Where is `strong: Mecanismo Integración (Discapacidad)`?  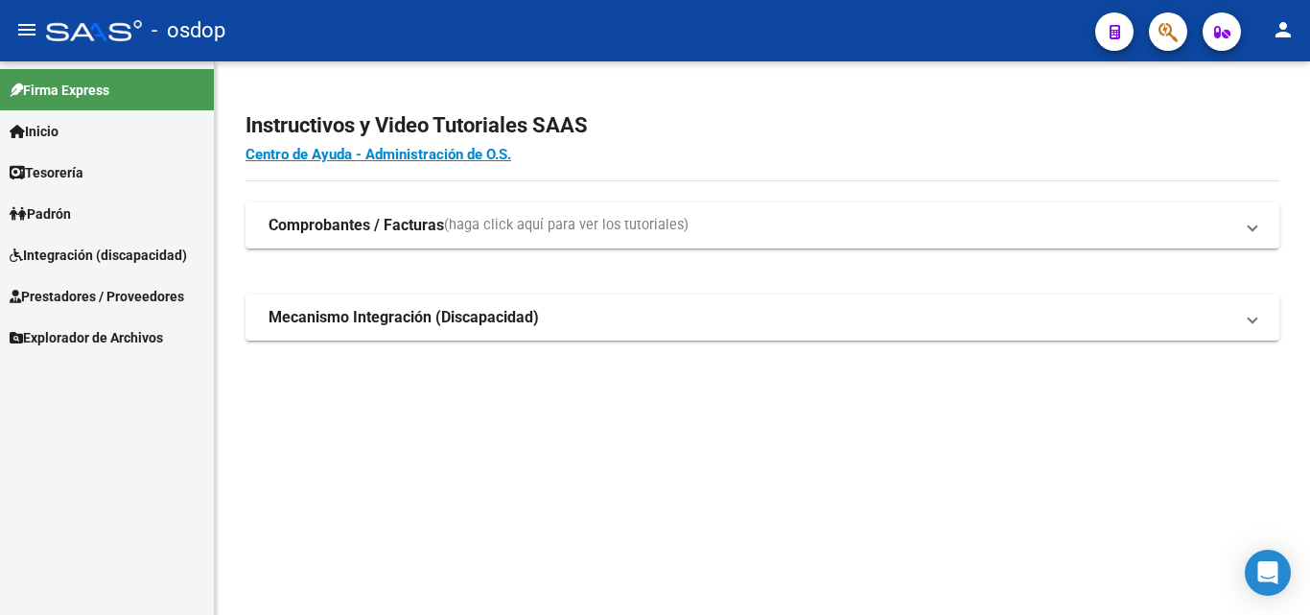
strong: Mecanismo Integración (Discapacidad) is located at coordinates (404, 317).